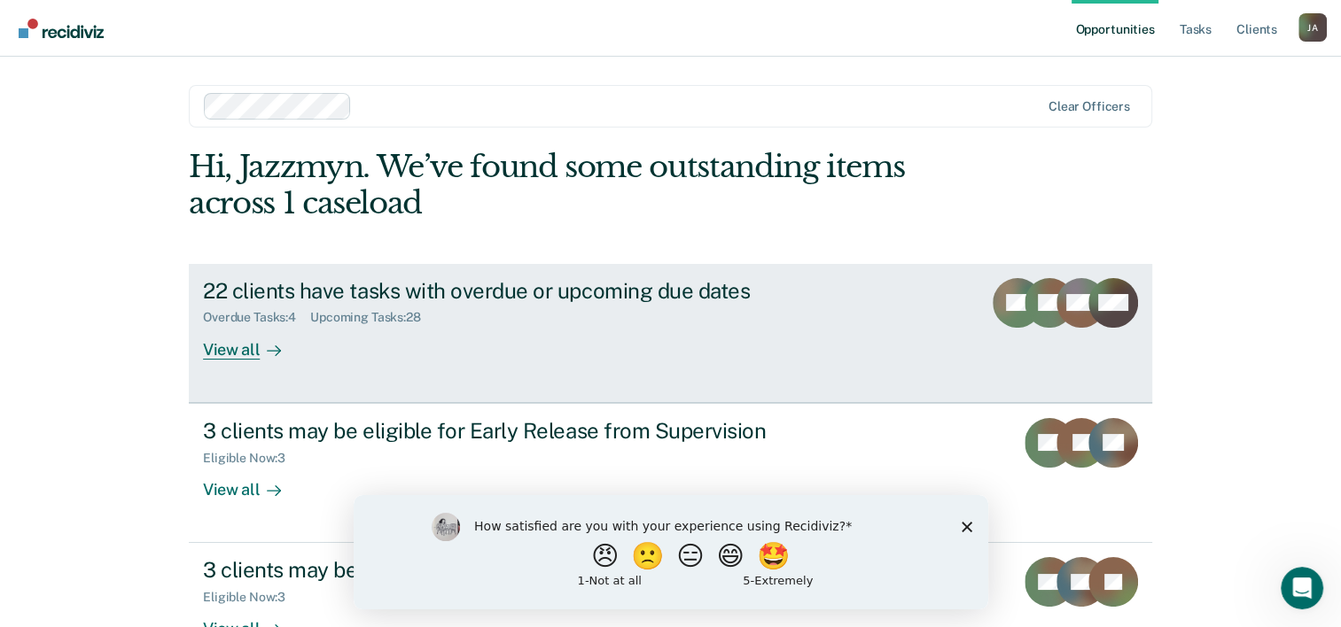  Describe the element at coordinates (338, 61) in the screenshot. I see `button: 3` at that location.